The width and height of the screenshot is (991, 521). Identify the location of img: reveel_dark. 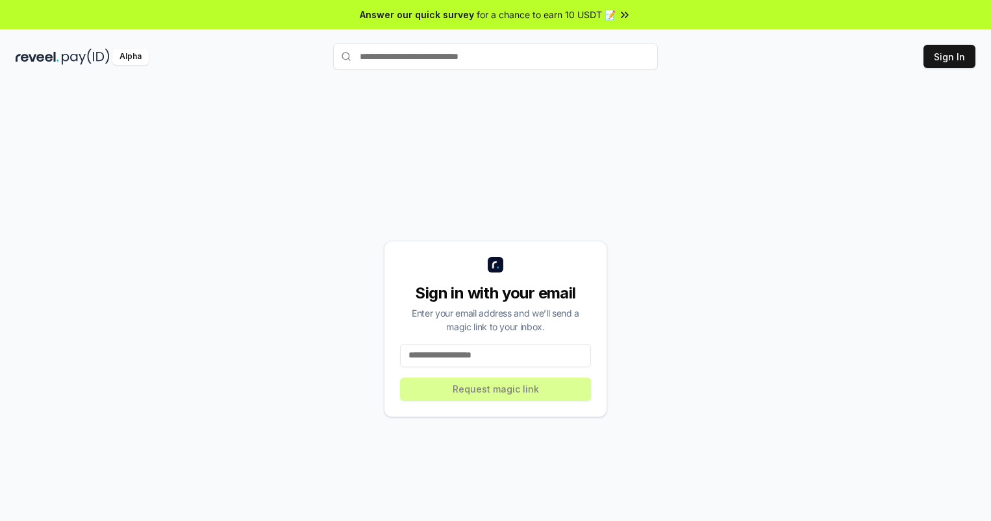
(37, 56).